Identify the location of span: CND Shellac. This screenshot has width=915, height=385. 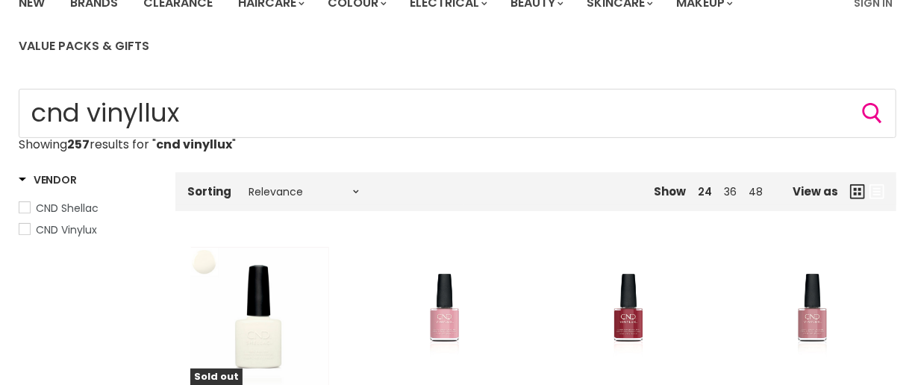
(67, 208).